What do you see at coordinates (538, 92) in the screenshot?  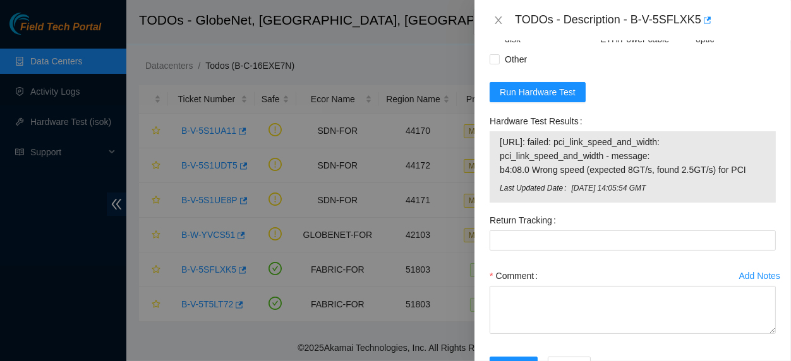 I see `button: Run Hardware Test` at bounding box center [538, 92].